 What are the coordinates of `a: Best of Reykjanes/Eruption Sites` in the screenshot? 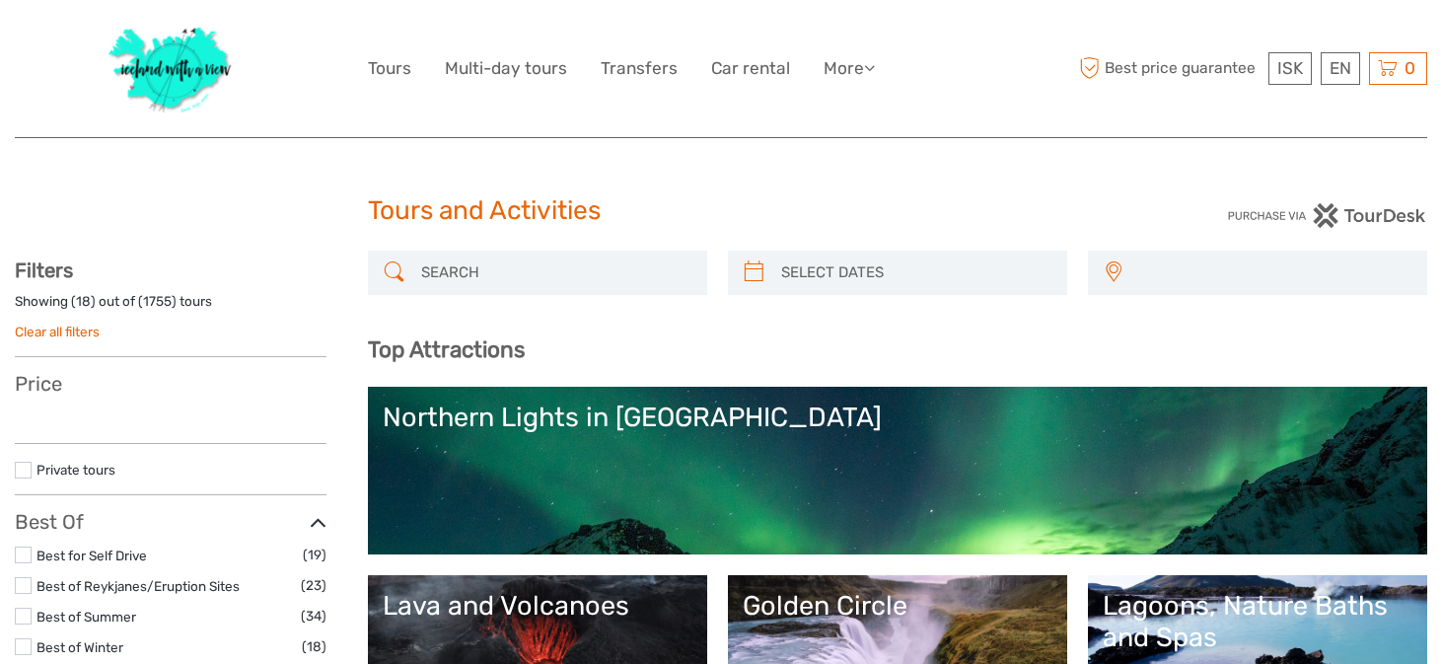 It's located at (138, 586).